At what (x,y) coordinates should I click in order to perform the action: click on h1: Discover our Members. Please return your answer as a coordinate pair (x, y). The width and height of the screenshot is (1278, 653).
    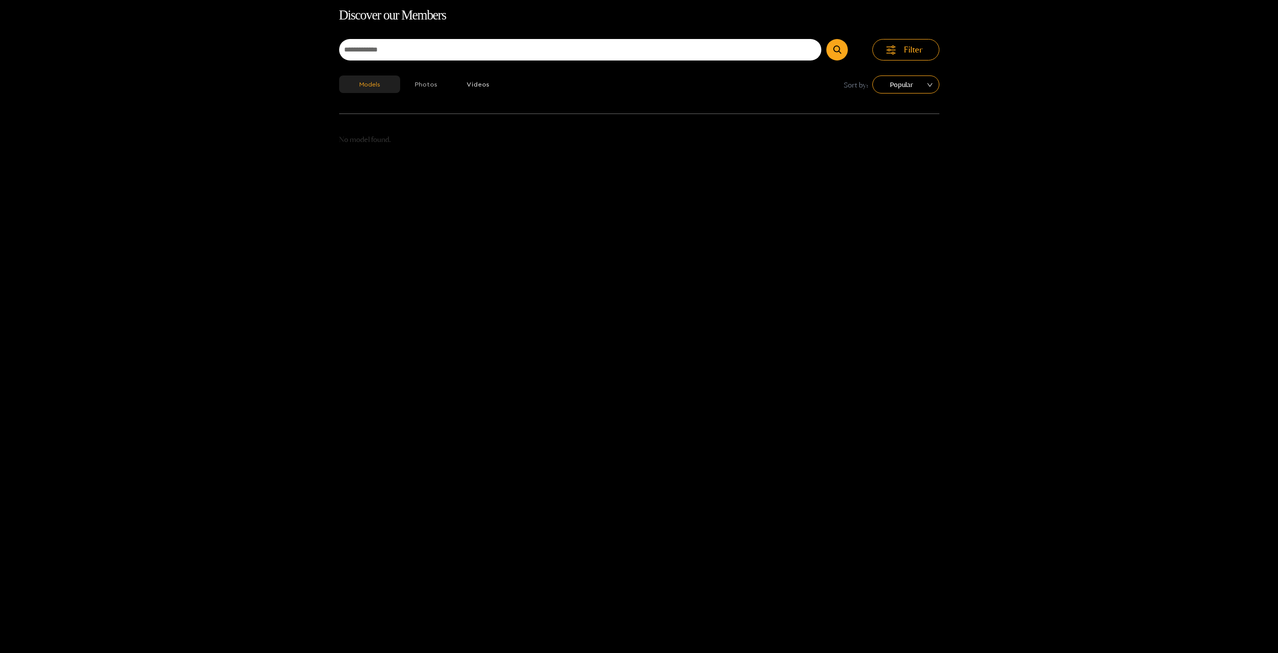
    Looking at the image, I should click on (639, 16).